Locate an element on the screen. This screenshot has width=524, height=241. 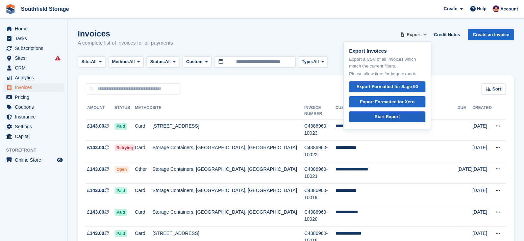
p: A complete list of invoices for all payments is located at coordinates (125, 43).